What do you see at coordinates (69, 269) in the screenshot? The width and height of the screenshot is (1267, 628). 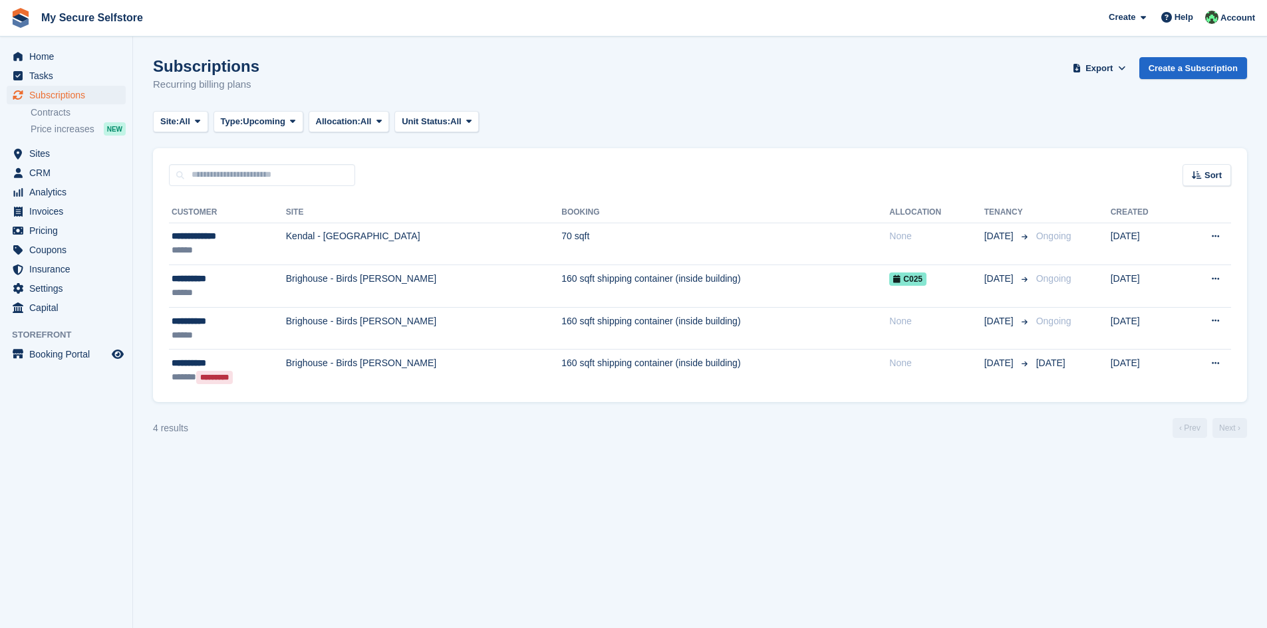 I see `span: Insurance` at bounding box center [69, 269].